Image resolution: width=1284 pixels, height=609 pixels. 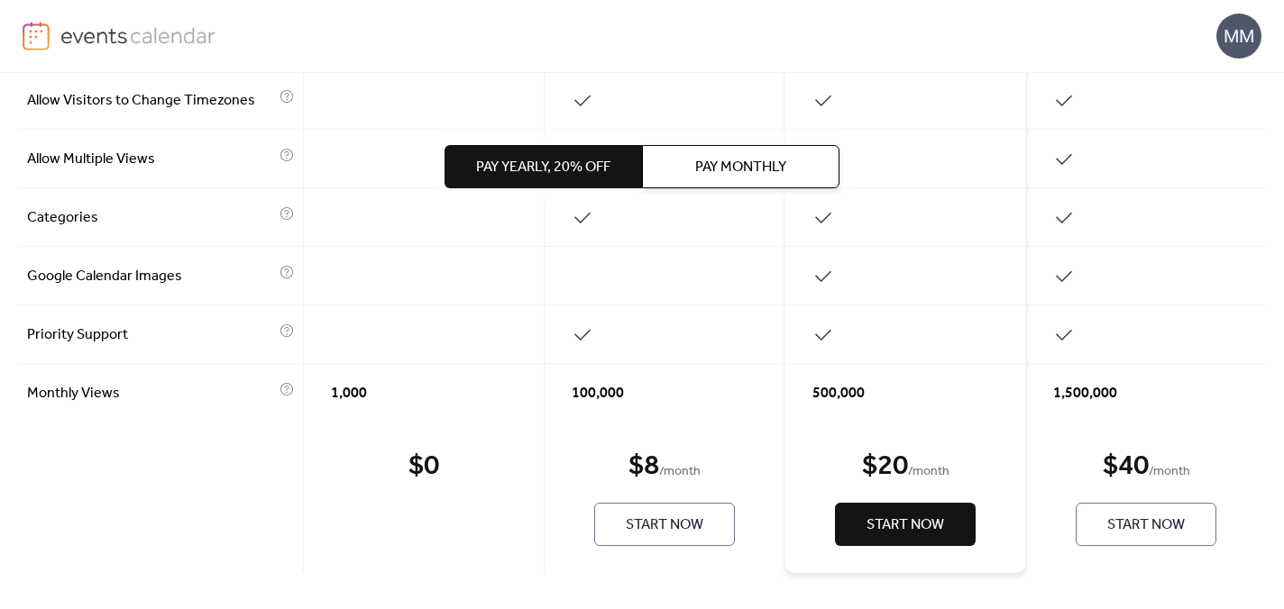 I want to click on span: Monthly Views, so click(x=151, y=394).